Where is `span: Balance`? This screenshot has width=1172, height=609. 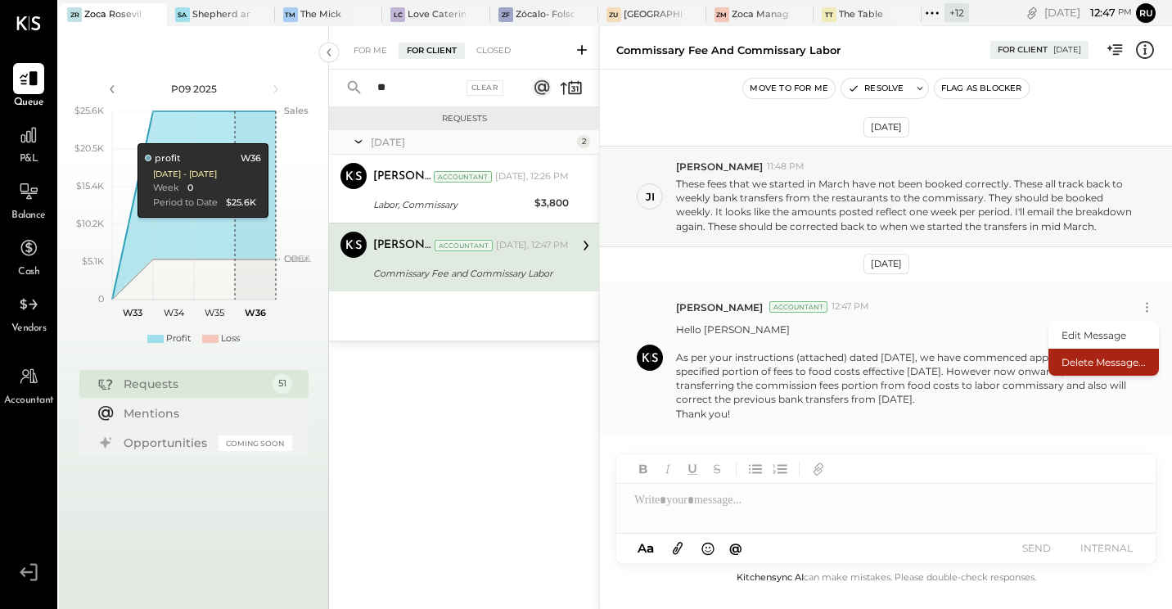
span: Balance is located at coordinates (29, 216).